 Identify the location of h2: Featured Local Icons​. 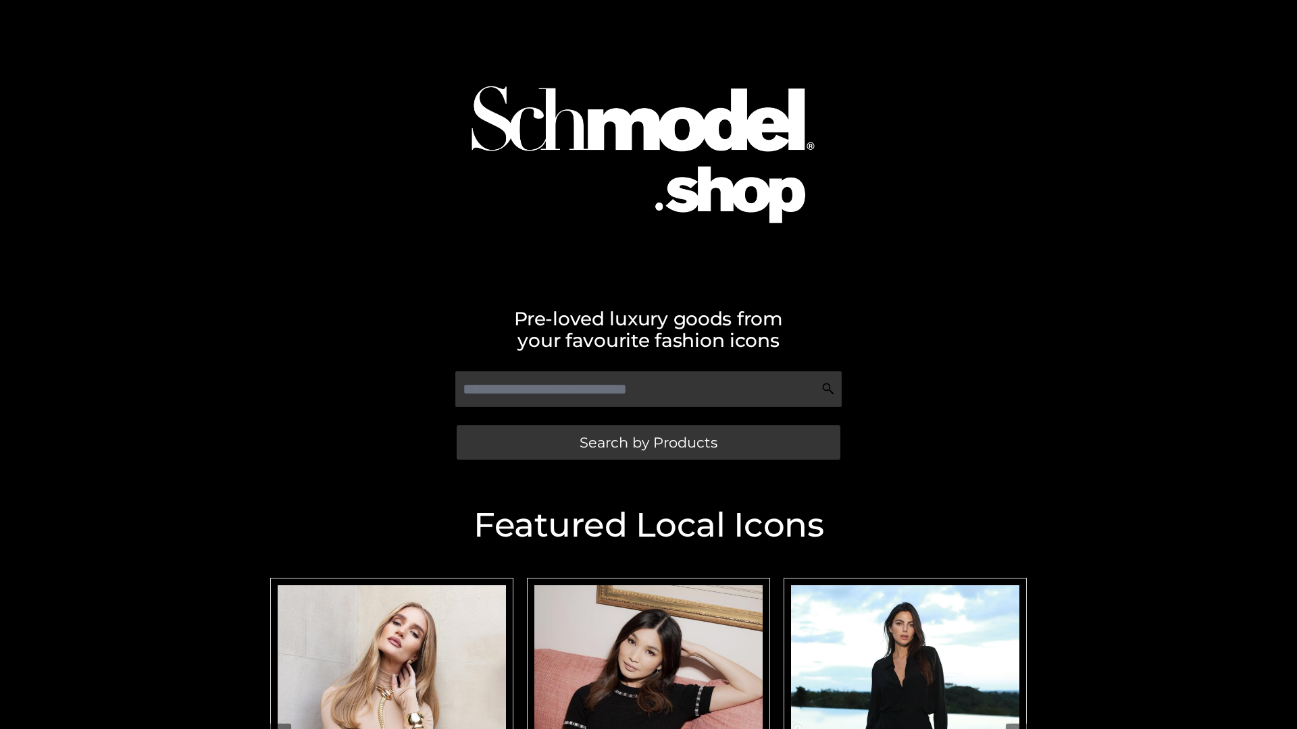
(648, 525).